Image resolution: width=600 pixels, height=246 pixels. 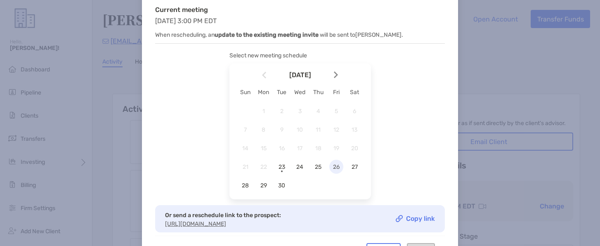 What do you see at coordinates (282, 148) in the screenshot?
I see `span: 16` at bounding box center [282, 148].